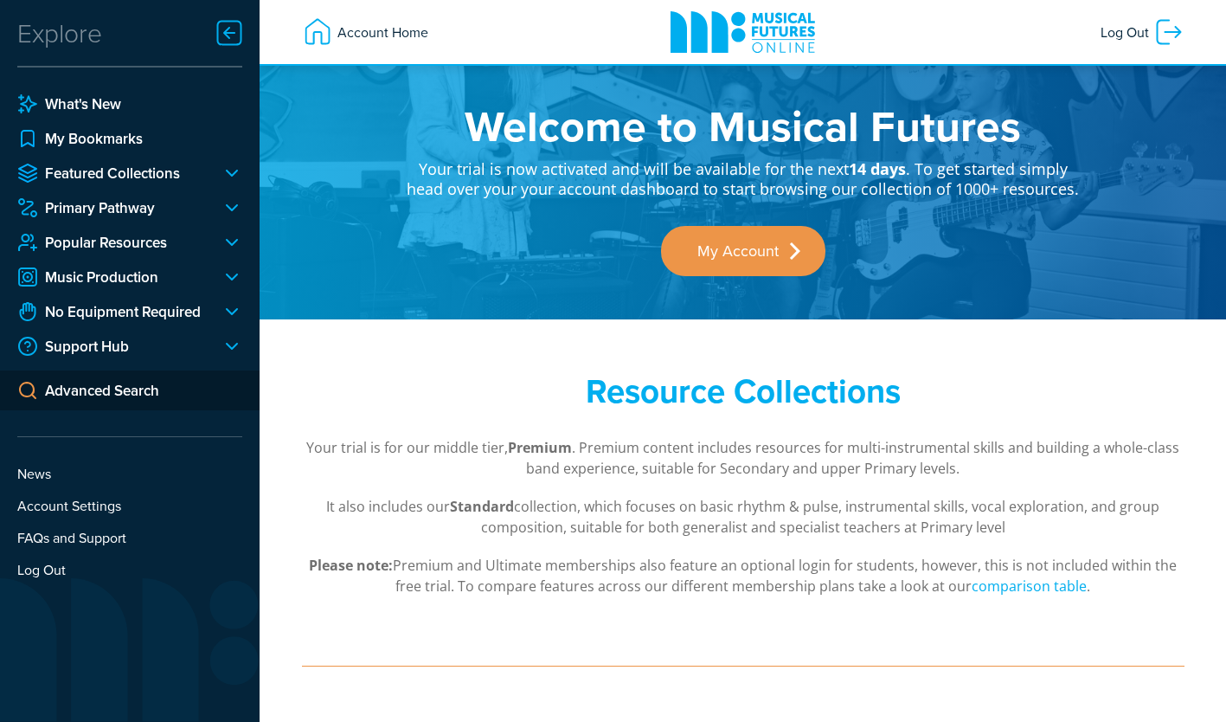 The image size is (1226, 722). Describe the element at coordinates (743, 391) in the screenshot. I see `h2: Resource Collections` at that location.